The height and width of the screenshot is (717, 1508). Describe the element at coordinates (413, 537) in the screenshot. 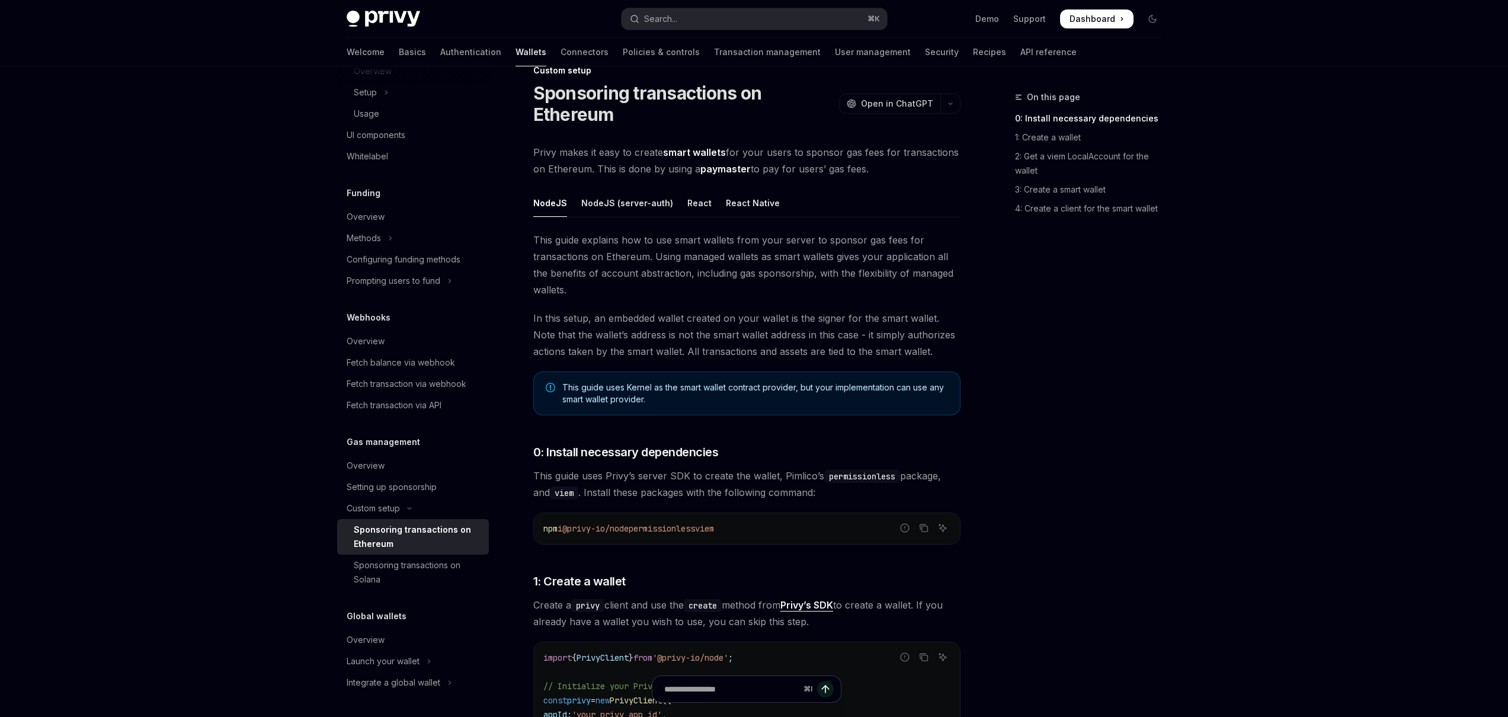

I see `a: Sponsoring transactions on Ethereum` at that location.